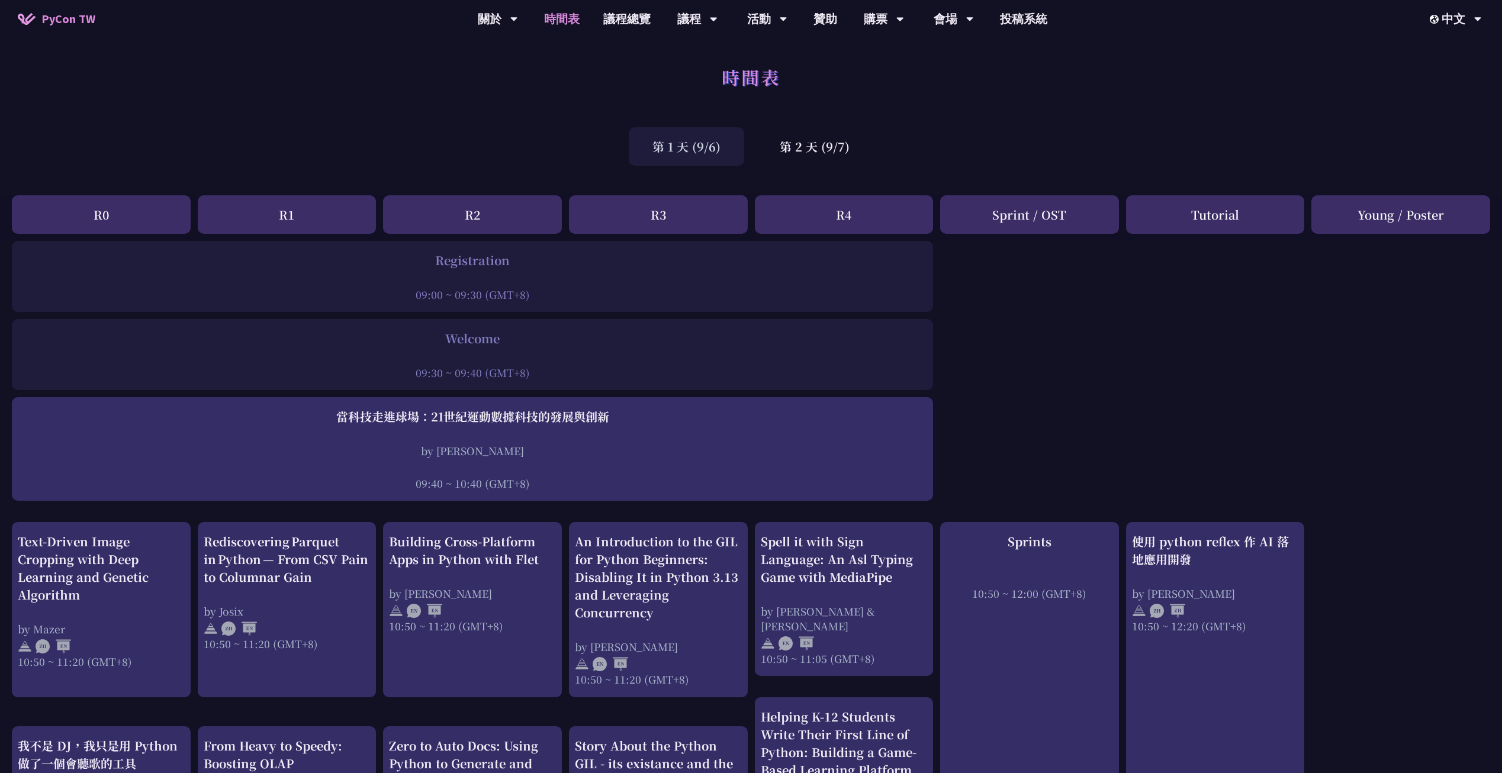 The image size is (1502, 773). Describe the element at coordinates (472, 372) in the screenshot. I see `div: 09:30 ~ 09:40 (GMT+8)` at that location.